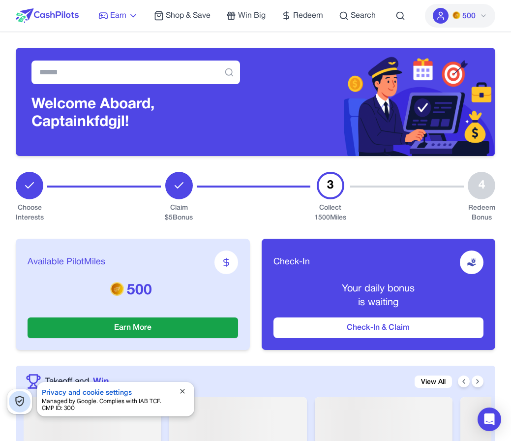 The height and width of the screenshot is (441, 511). I want to click on p: Your daily bonus, so click(379, 289).